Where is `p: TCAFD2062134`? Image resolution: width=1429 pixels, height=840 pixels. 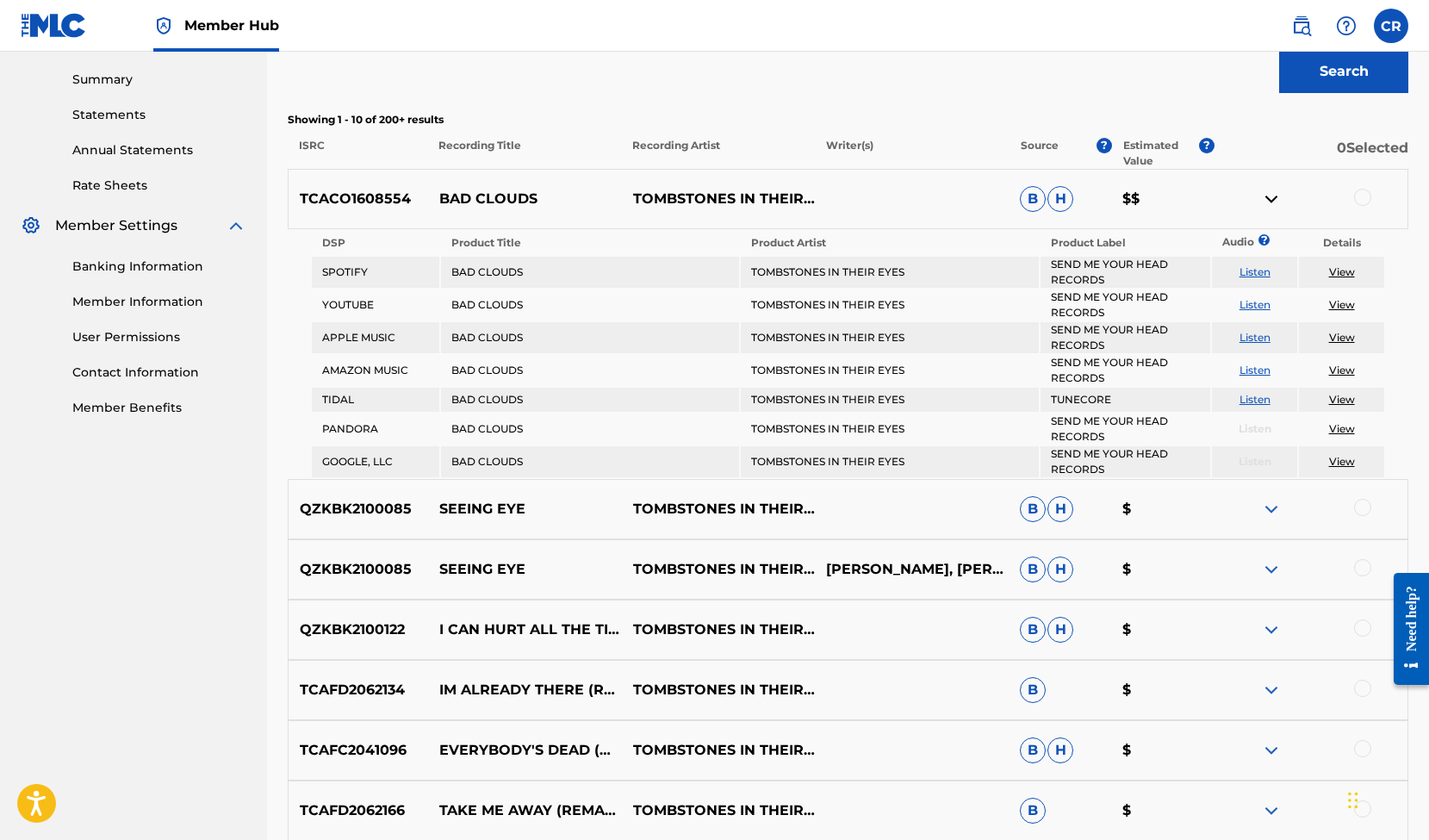 p: TCAFD2062134 is located at coordinates (357, 690).